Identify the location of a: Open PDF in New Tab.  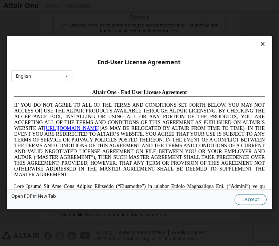
(33, 197).